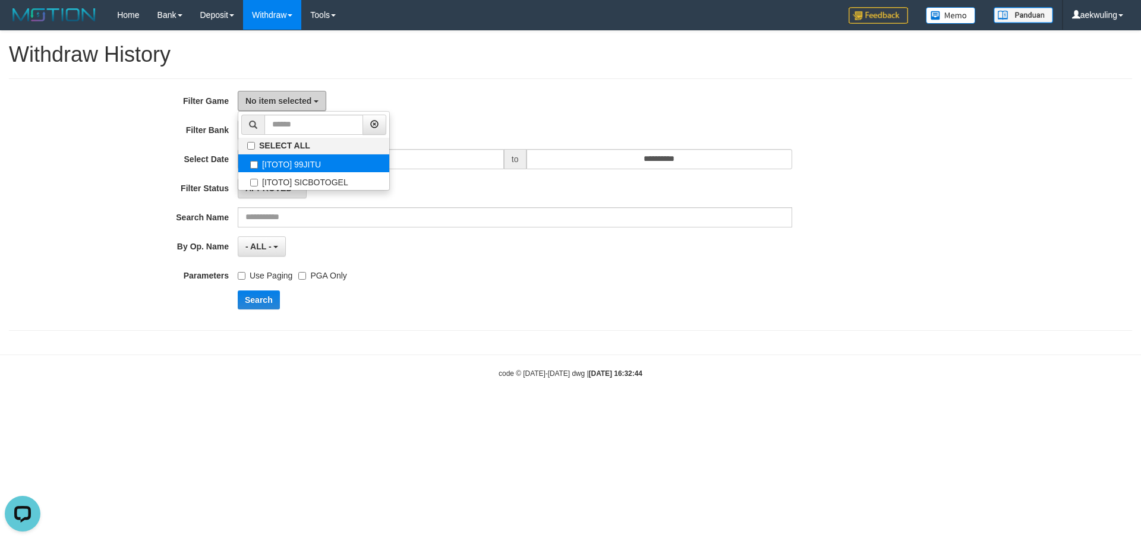  Describe the element at coordinates (258, 300) in the screenshot. I see `button: Search` at that location.